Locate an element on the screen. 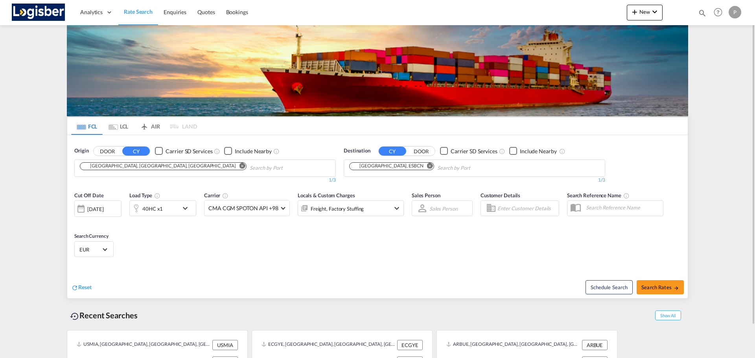  md-icon: icon-magnify is located at coordinates (702, 13).